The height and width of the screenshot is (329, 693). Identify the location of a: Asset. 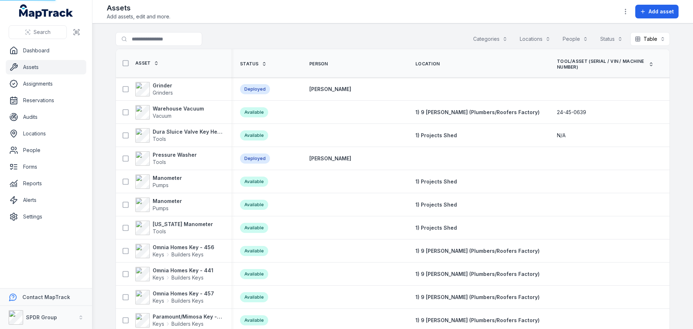
(147, 63).